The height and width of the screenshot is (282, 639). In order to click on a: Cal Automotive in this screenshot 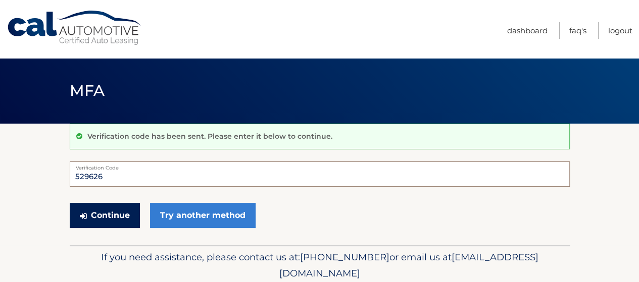, I will do `click(75, 28)`.